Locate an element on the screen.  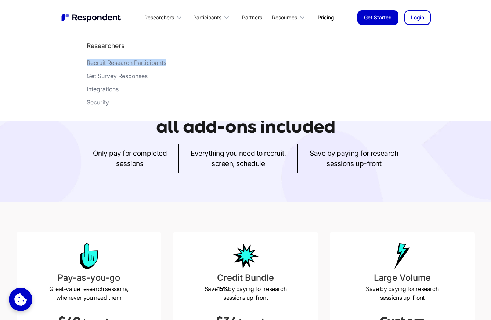
h3: Pay-as-you-go is located at coordinates (89, 278).